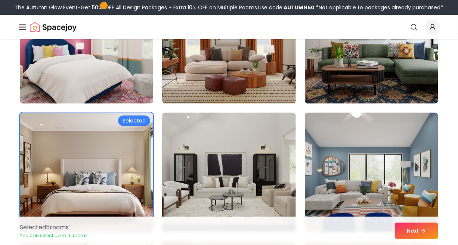  Describe the element at coordinates (286, 7) in the screenshot. I see `span: Use code:` at that location.